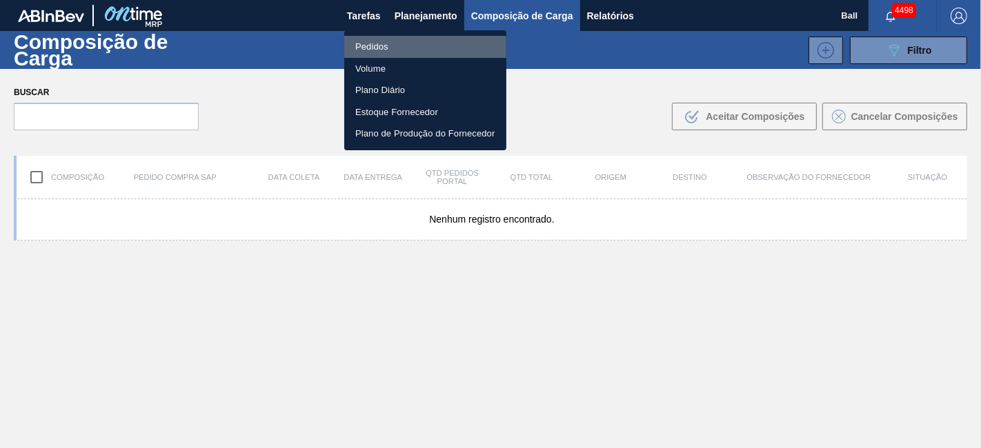  Describe the element at coordinates (425, 112) in the screenshot. I see `a: Estoque Fornecedor` at that location.